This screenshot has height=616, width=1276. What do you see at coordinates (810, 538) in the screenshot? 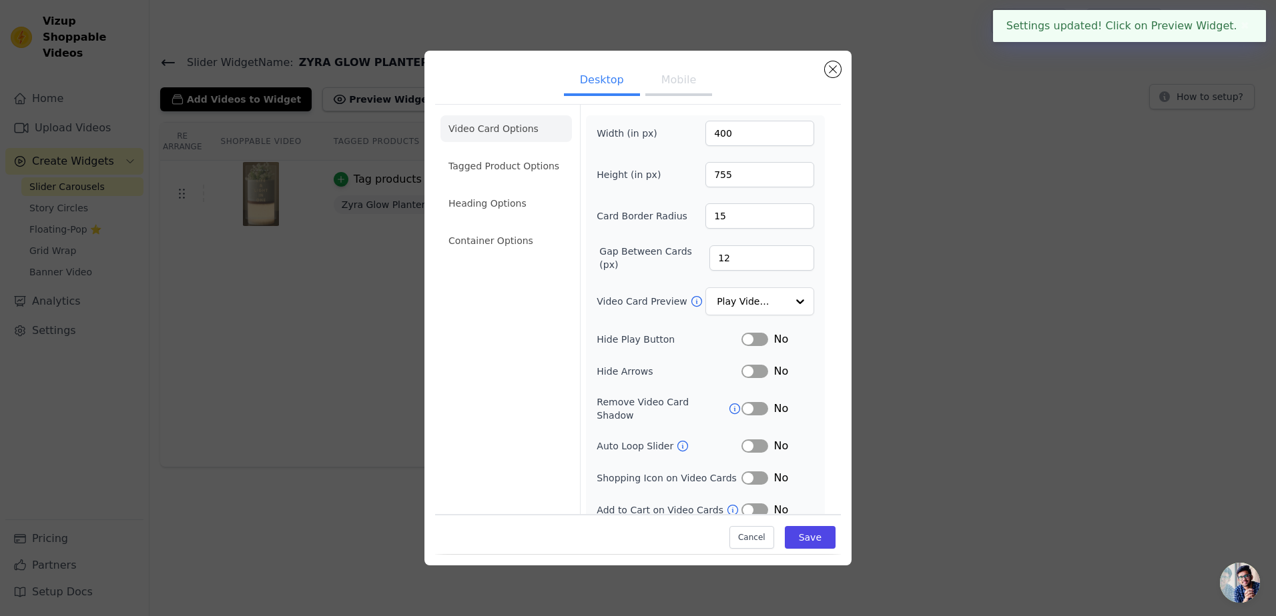
I see `button: Save` at bounding box center [810, 538].